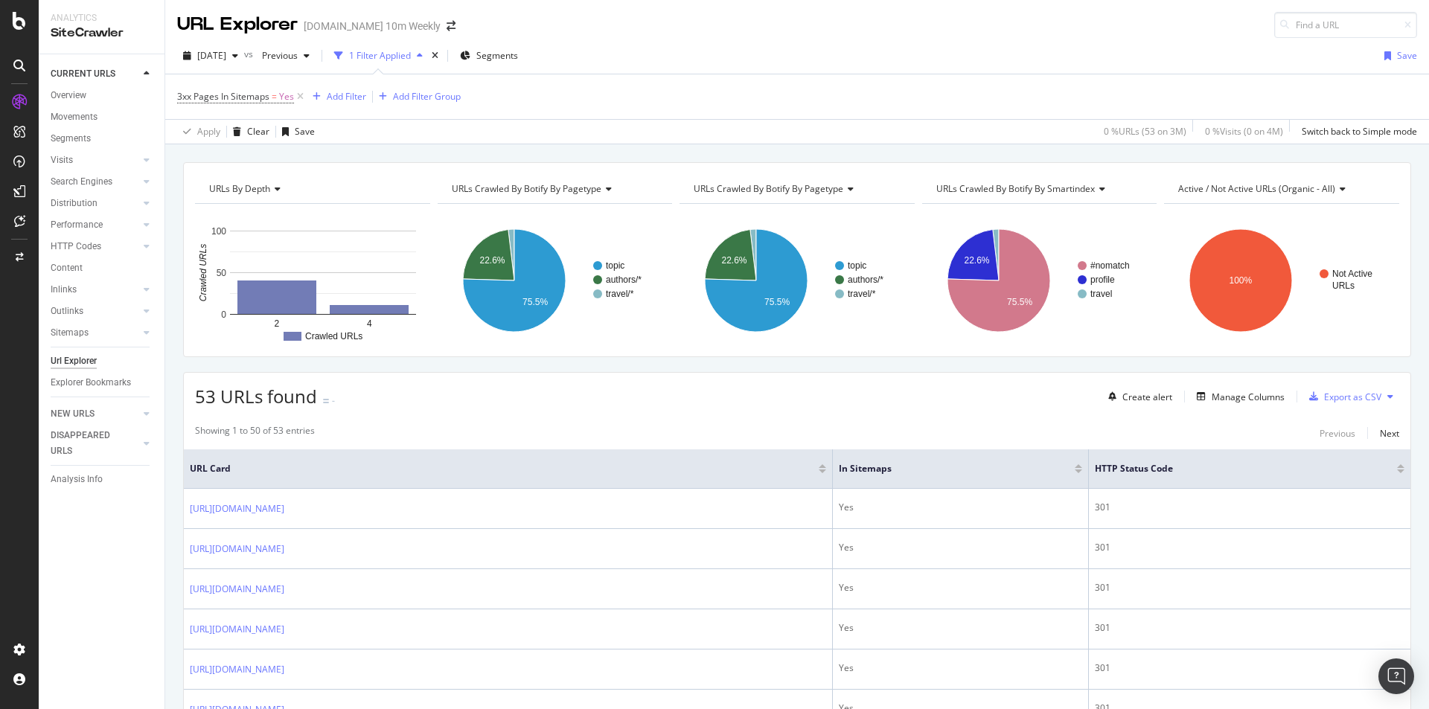 This screenshot has height=709, width=1429. What do you see at coordinates (1015, 188) in the screenshot?
I see `span: URLs Crawled By Botify By smartindex` at bounding box center [1015, 188].